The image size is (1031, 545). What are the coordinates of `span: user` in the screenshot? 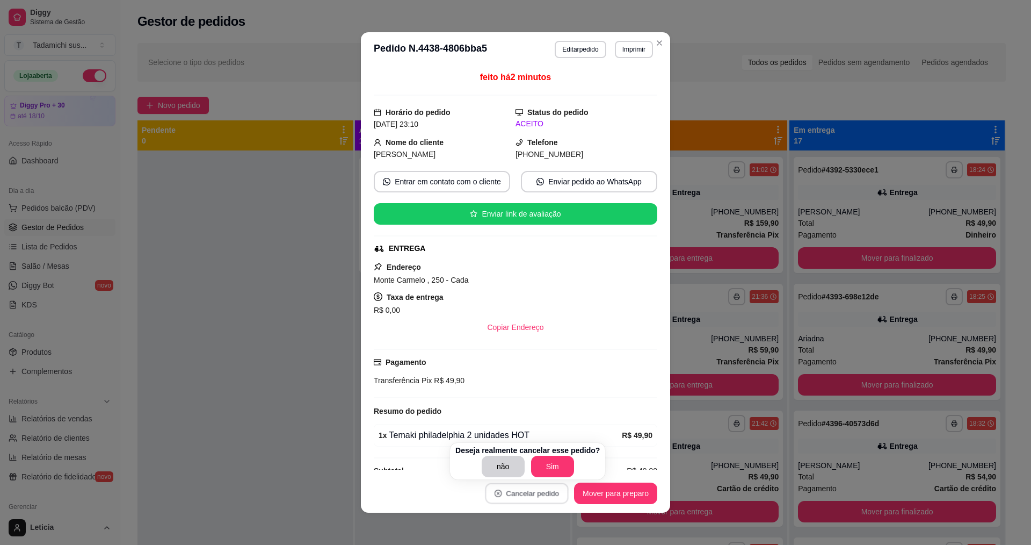 It's located at (378, 142).